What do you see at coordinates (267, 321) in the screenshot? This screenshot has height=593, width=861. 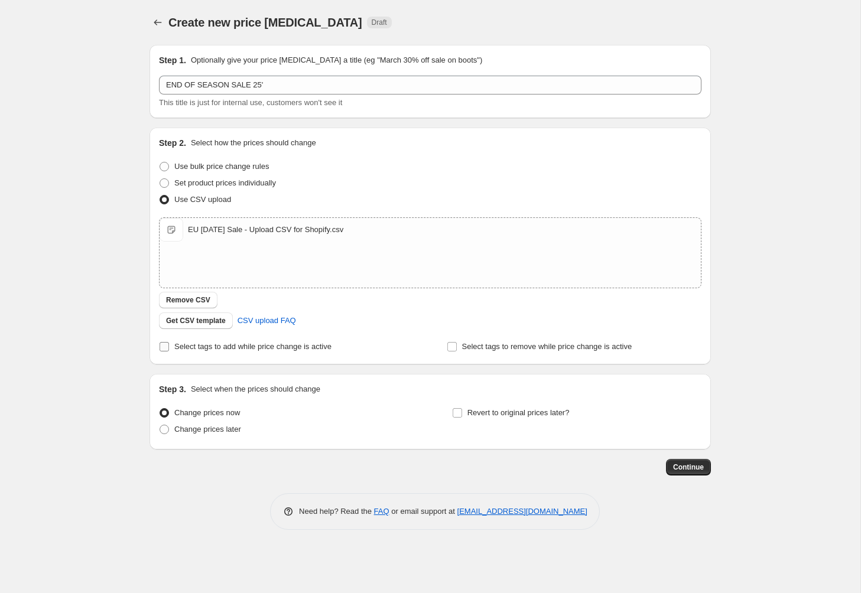 I see `span: CSV upload FAQ` at bounding box center [267, 321].